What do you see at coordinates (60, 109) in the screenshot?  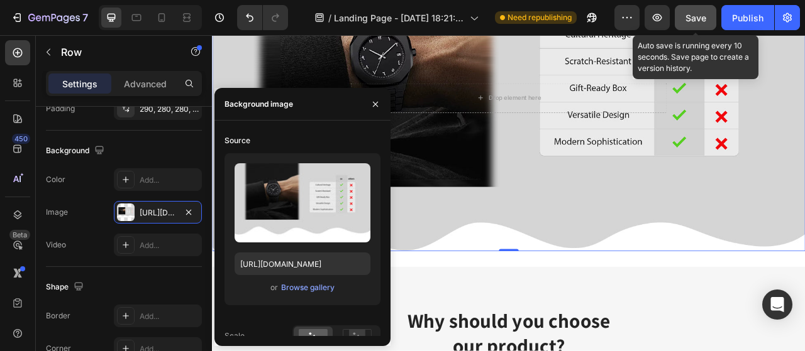 I see `div: Padding` at bounding box center [60, 109].